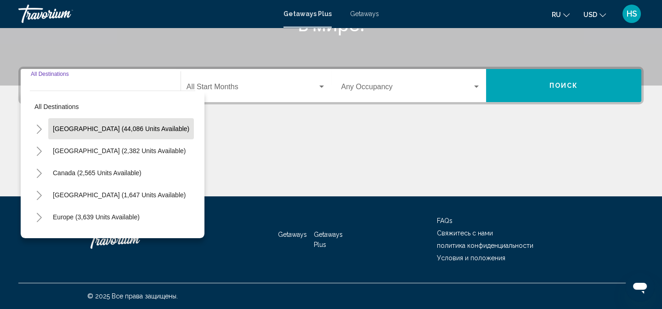 This screenshot has height=309, width=662. Describe the element at coordinates (445, 221) in the screenshot. I see `a: FAQs` at that location.